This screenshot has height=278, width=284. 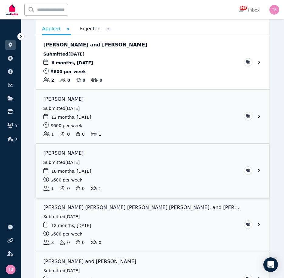 What do you see at coordinates (153, 117) in the screenshot?
I see `a: View application: Megha Verma` at bounding box center [153, 117].